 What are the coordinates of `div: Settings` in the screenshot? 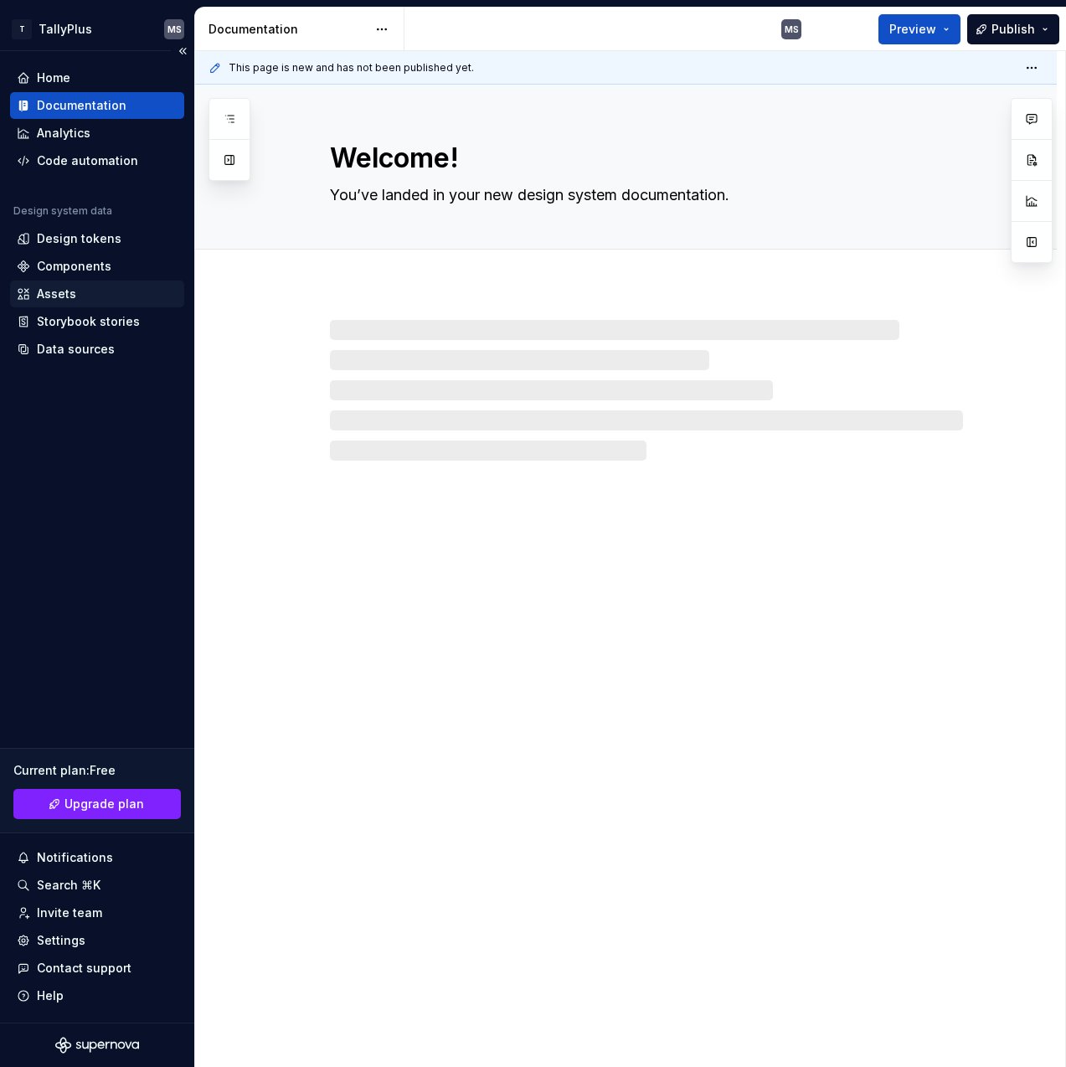 It's located at (61, 940).